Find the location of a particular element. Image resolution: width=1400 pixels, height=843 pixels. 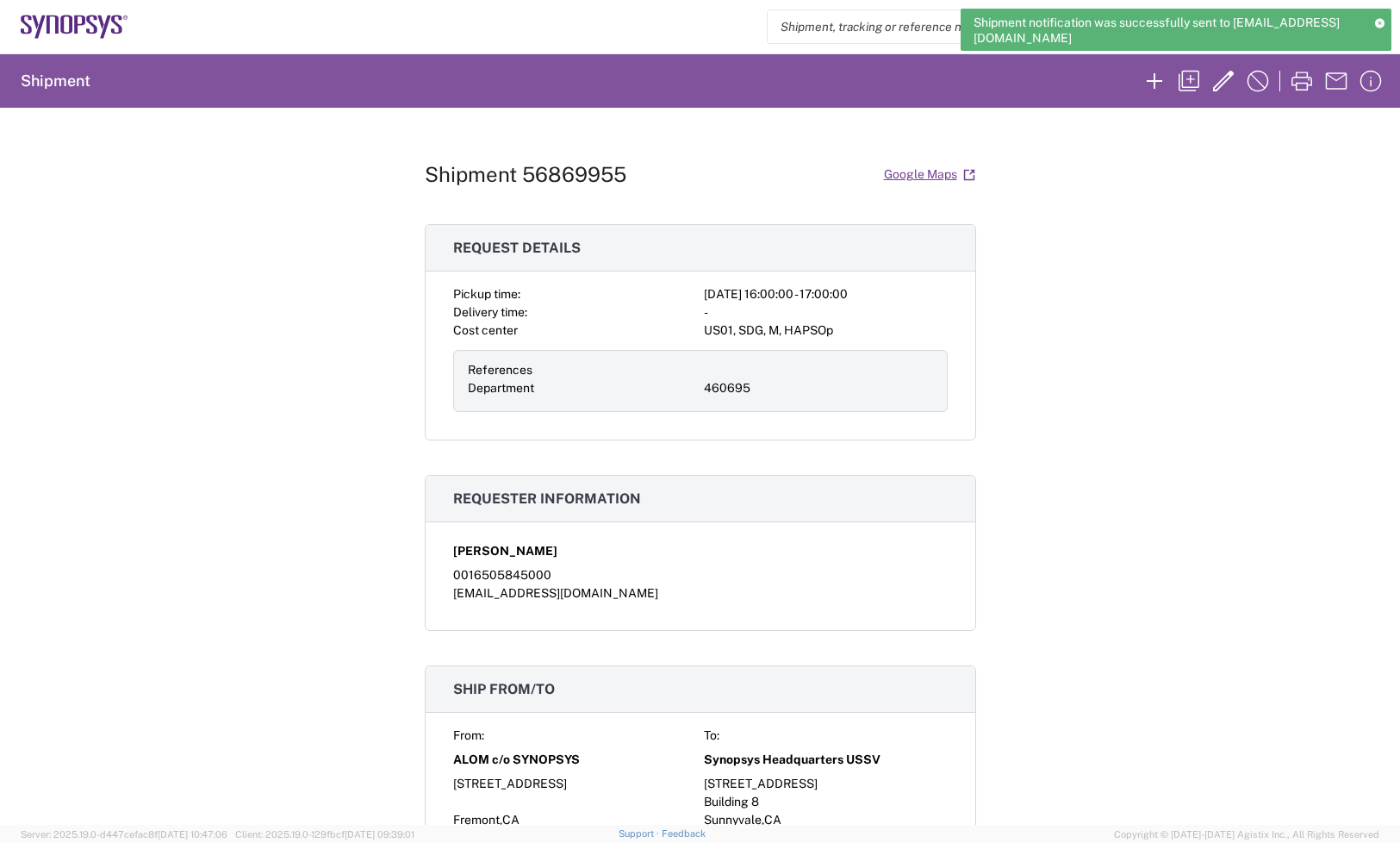

span: Delivery time: is located at coordinates (490, 312).